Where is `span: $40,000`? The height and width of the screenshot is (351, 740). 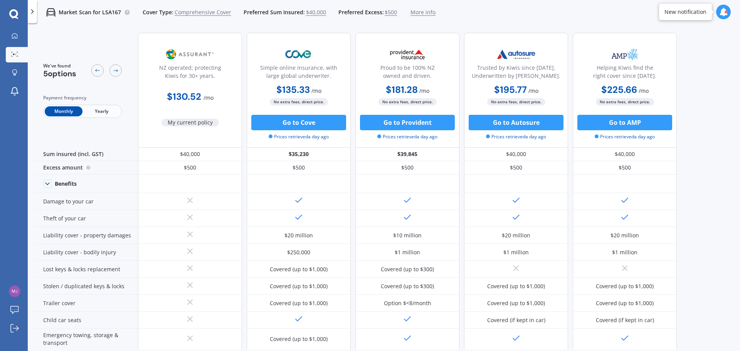
span: $40,000 is located at coordinates (316, 12).